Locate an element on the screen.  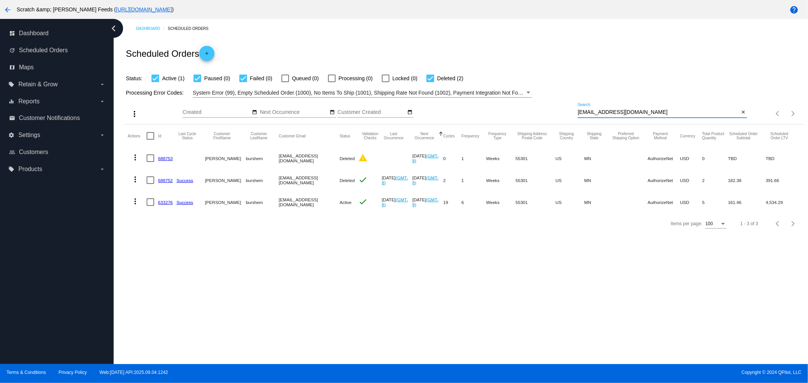
mat-icon: help is located at coordinates (794, 10).